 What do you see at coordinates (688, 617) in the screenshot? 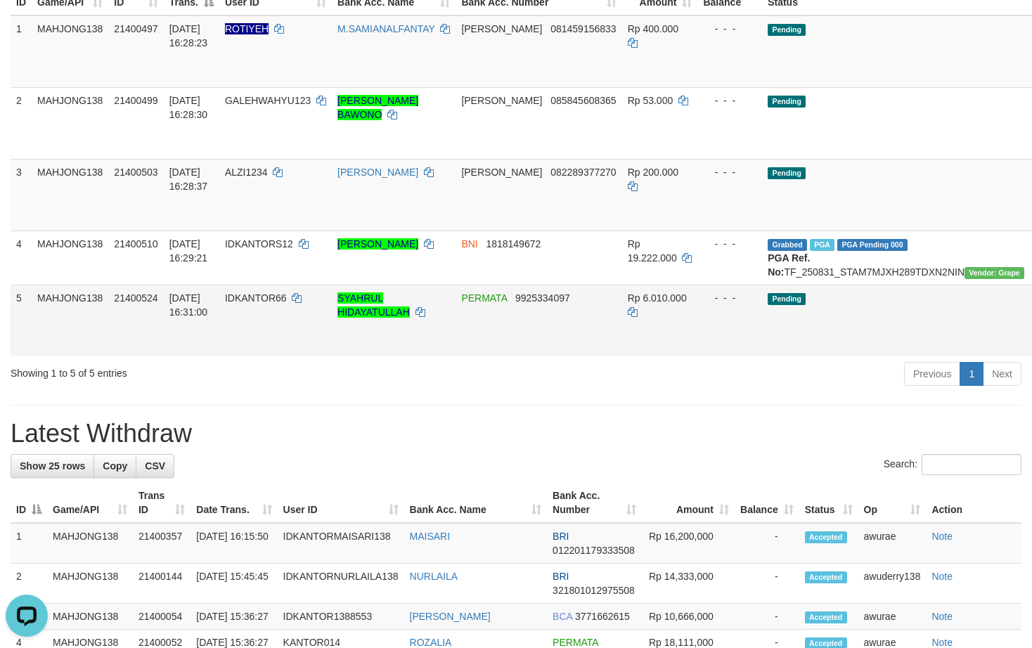
I see `td: Rp 10,666,000` at bounding box center [688, 617].